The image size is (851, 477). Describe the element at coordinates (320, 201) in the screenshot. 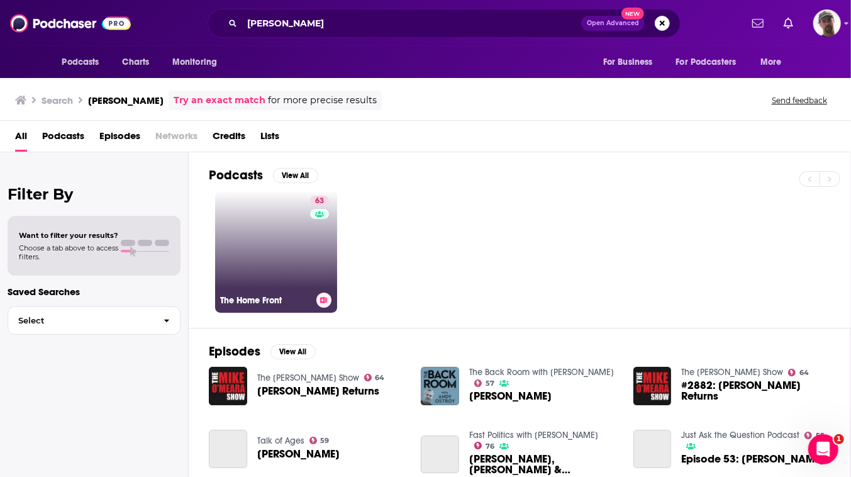

I see `a: 63` at that location.